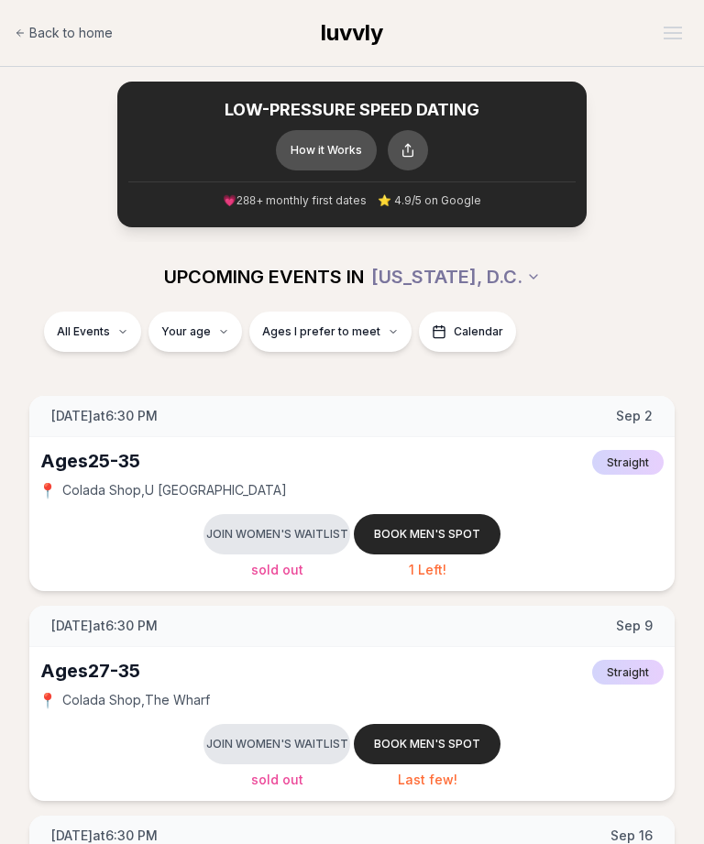 This screenshot has width=704, height=844. Describe the element at coordinates (326, 150) in the screenshot. I see `button: How it Works` at that location.